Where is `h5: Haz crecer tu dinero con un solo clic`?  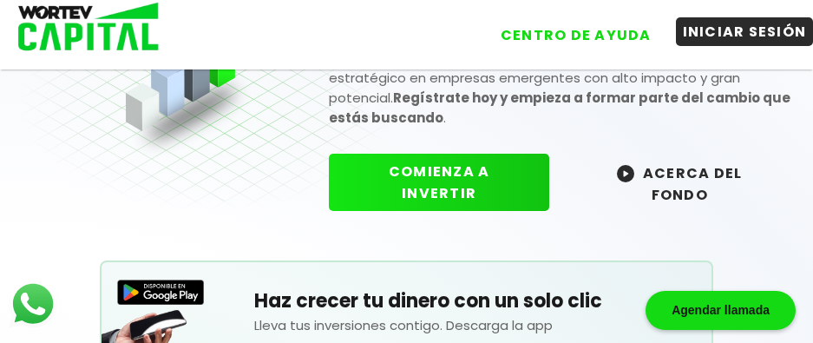
h5: Haz crecer tu dinero con un solo clic is located at coordinates (482, 300).